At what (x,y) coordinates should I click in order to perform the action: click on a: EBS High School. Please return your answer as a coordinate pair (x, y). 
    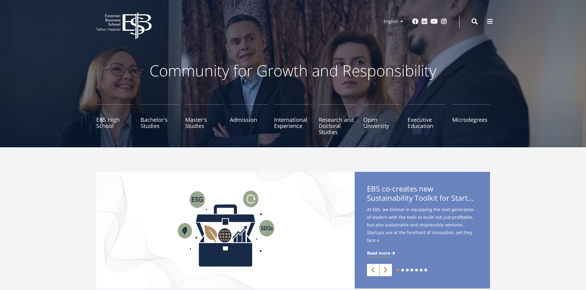
    Looking at the image, I should click on (115, 120).